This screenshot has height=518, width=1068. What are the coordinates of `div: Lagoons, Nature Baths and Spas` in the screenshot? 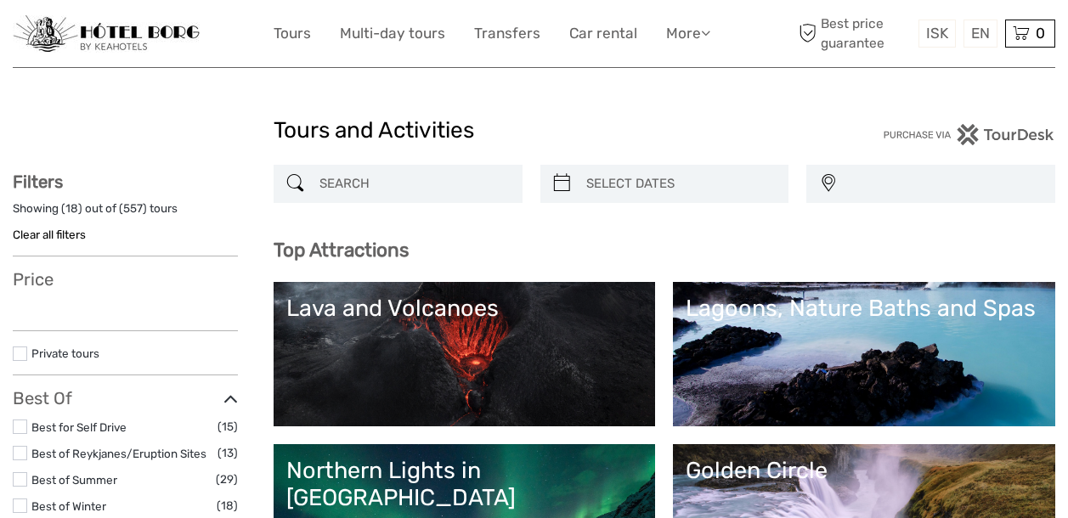 It's located at (864, 308).